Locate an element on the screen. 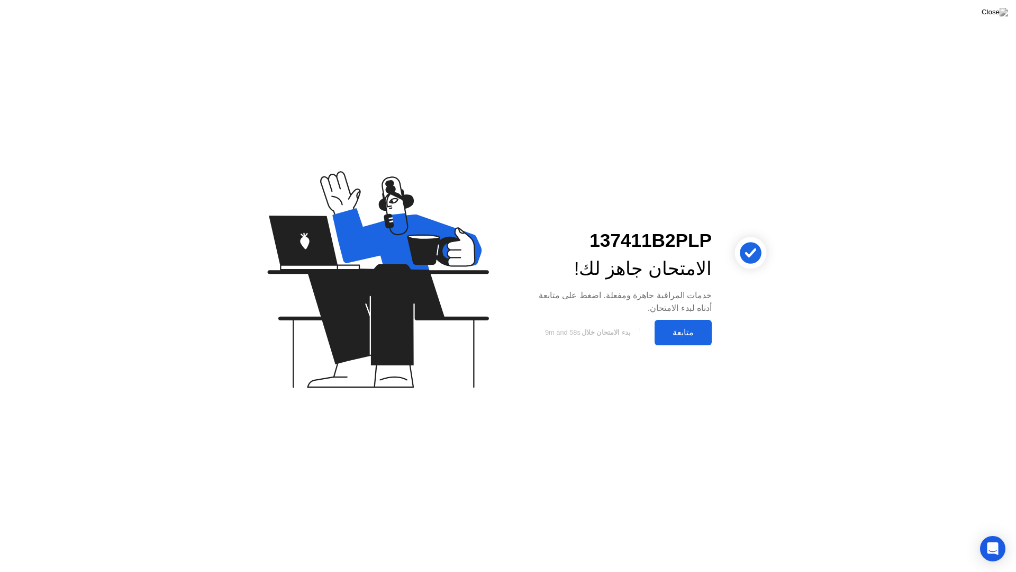 This screenshot has width=1016, height=572. span: 9m and 58s is located at coordinates (563, 332).